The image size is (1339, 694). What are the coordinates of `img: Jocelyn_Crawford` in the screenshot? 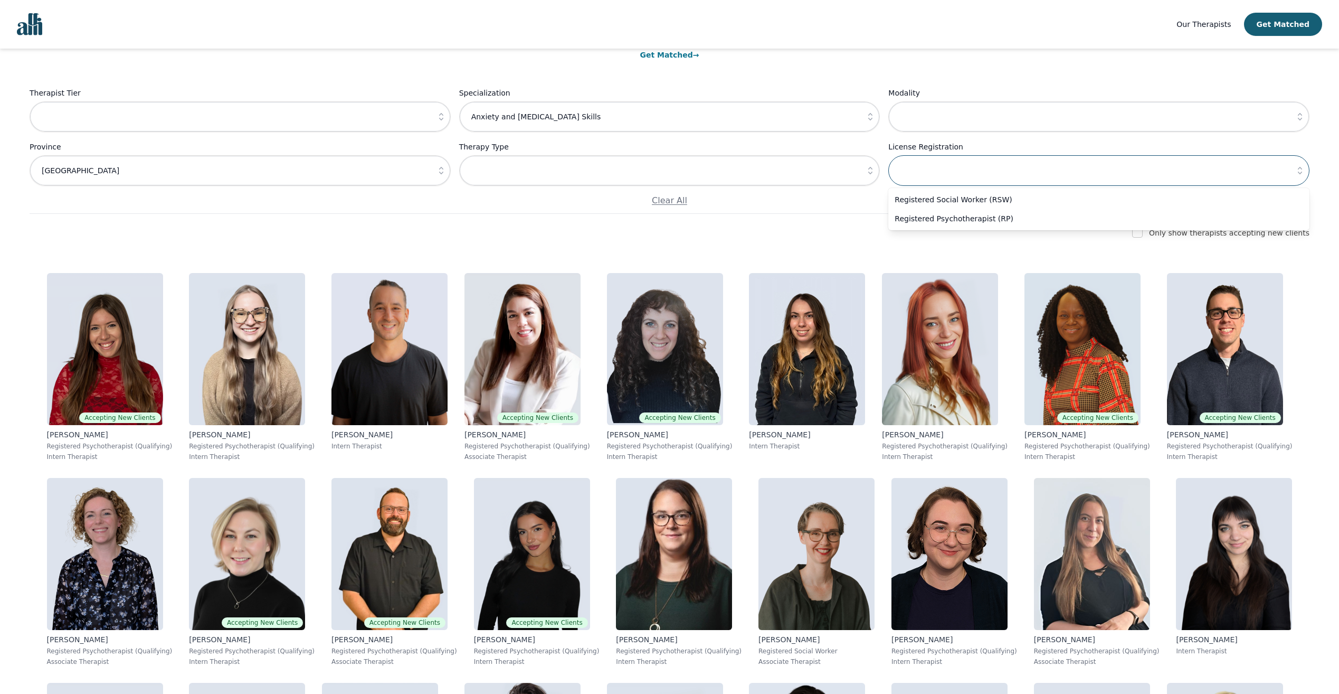 It's located at (247, 554).